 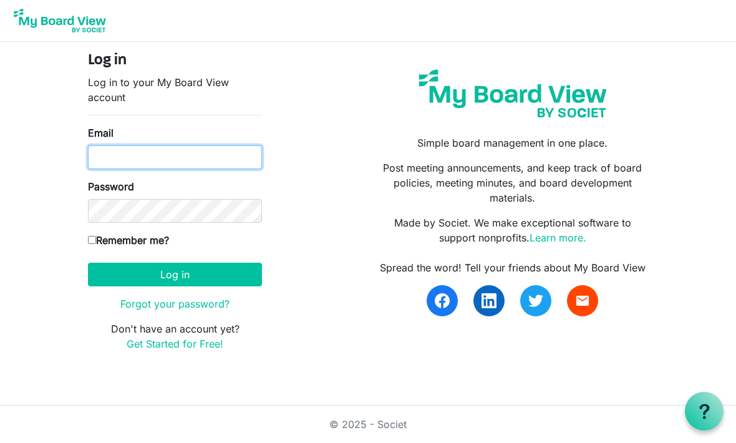 I want to click on p: Log in to your My Board View account, so click(x=175, y=90).